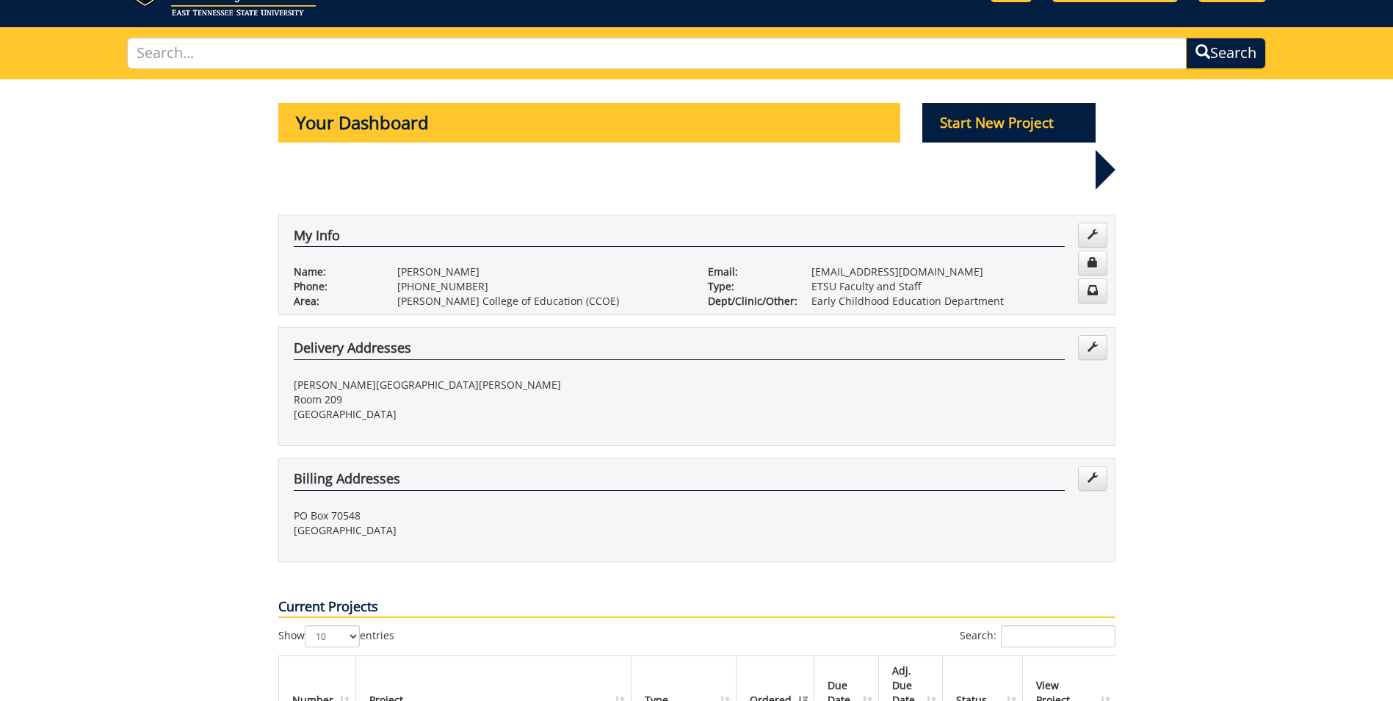  What do you see at coordinates (332, 636) in the screenshot?
I see `select: Showentries` at bounding box center [332, 636].